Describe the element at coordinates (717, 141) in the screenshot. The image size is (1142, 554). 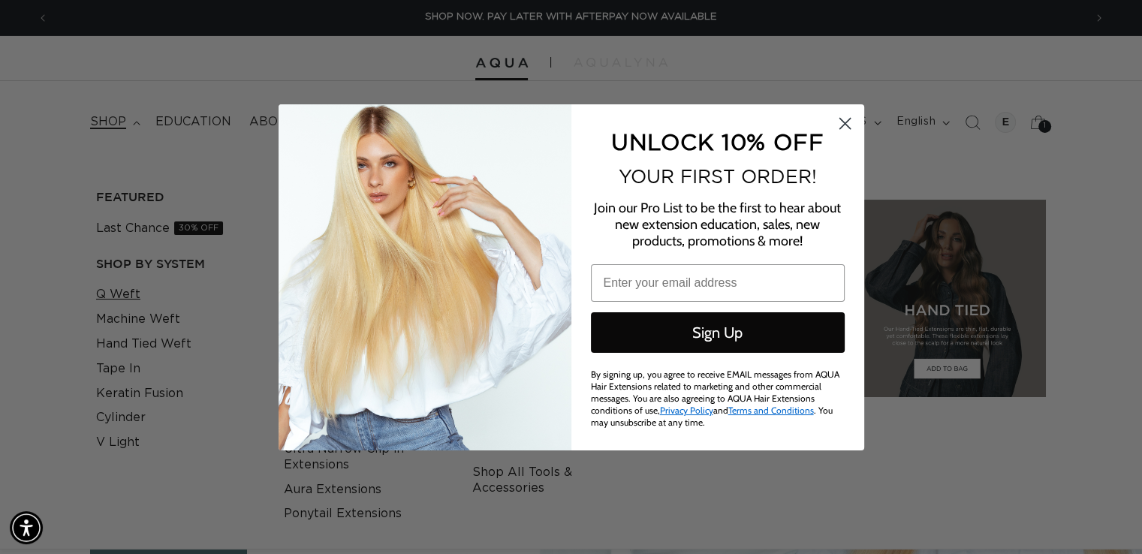
I see `span: UNLOCK 10% OFF` at that location.